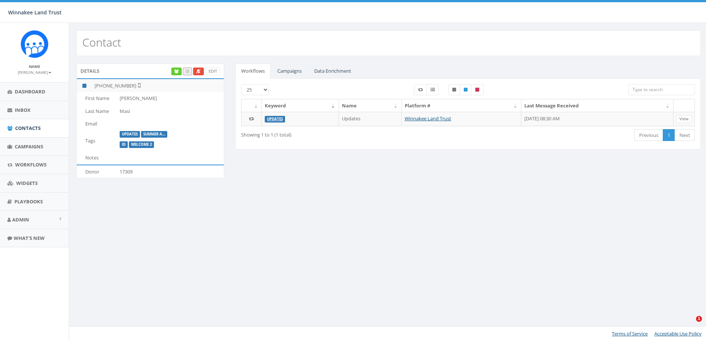 This screenshot has width=706, height=341. I want to click on a: 1, so click(669, 135).